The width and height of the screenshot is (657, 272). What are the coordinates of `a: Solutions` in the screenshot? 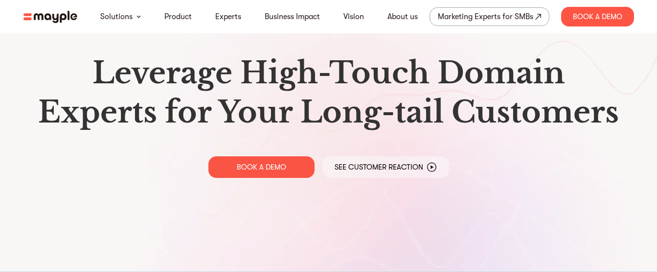 It's located at (116, 17).